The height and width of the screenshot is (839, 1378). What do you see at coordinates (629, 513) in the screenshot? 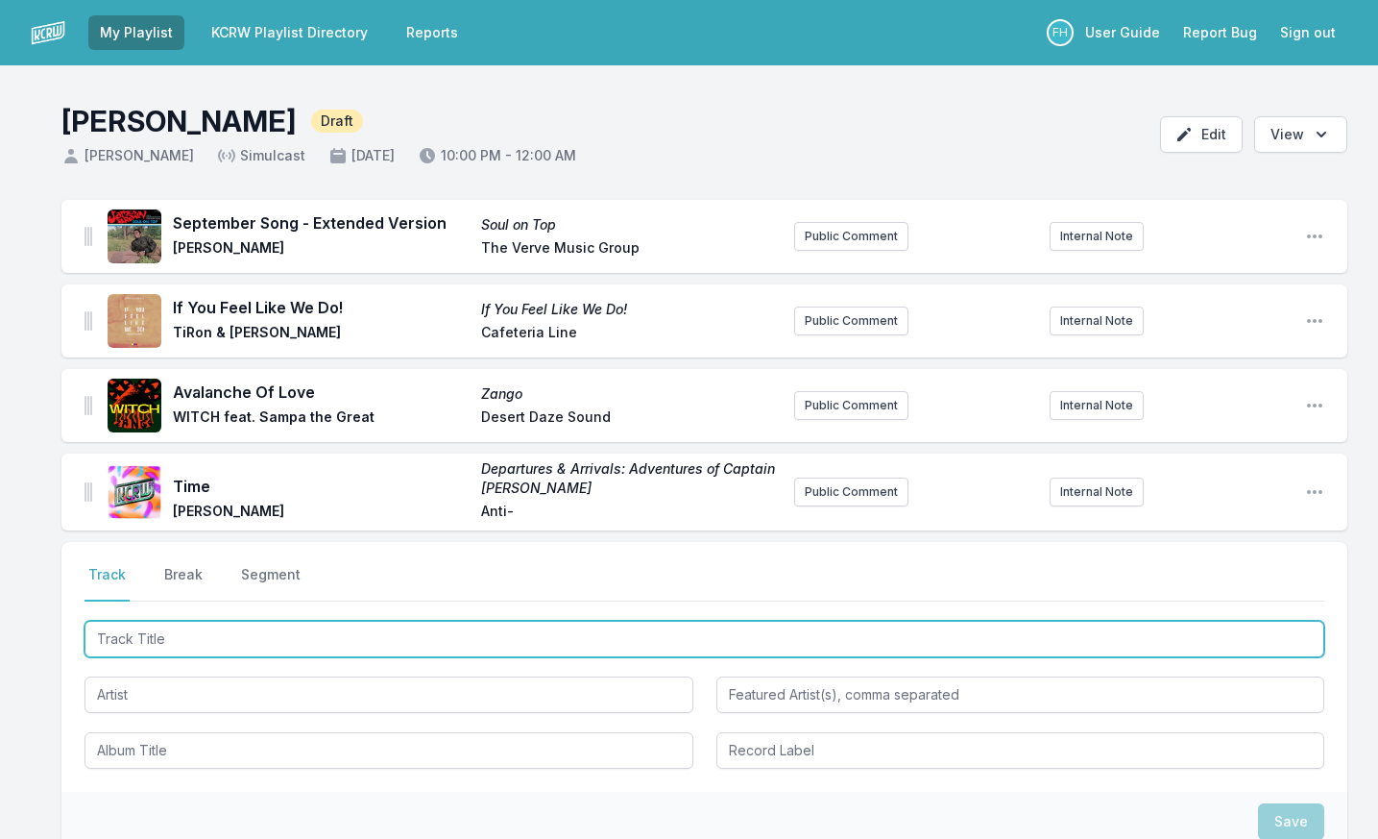
I see `span: Anti‐` at bounding box center [629, 513].